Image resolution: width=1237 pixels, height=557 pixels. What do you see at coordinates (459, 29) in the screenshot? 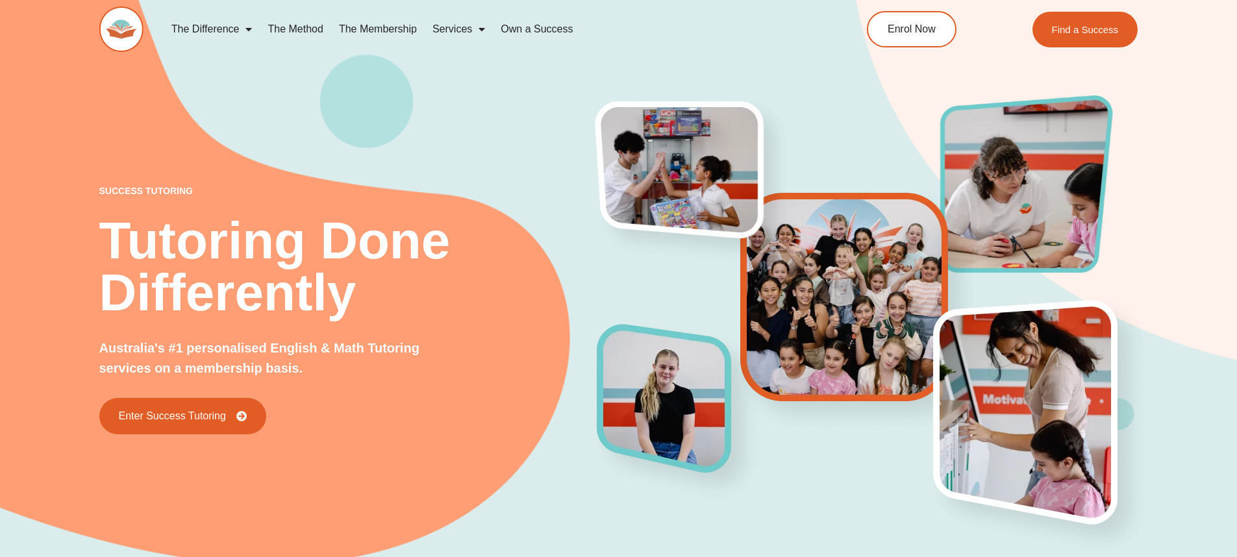
I see `a: Services` at bounding box center [459, 29].